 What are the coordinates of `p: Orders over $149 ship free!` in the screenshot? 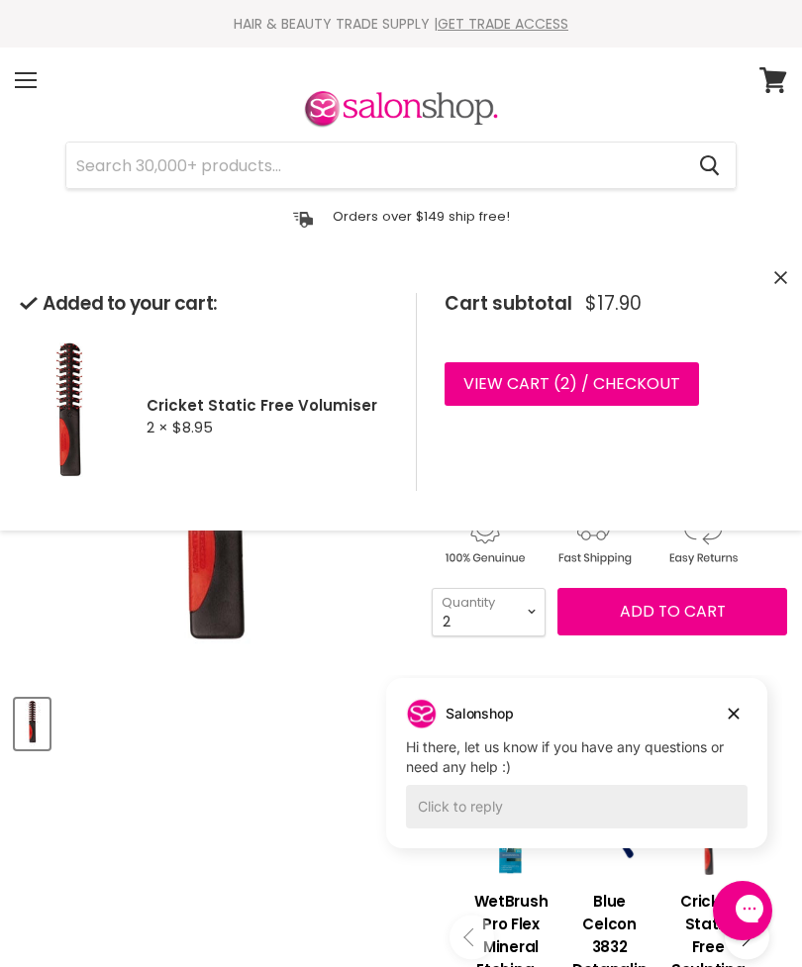 It's located at (421, 216).